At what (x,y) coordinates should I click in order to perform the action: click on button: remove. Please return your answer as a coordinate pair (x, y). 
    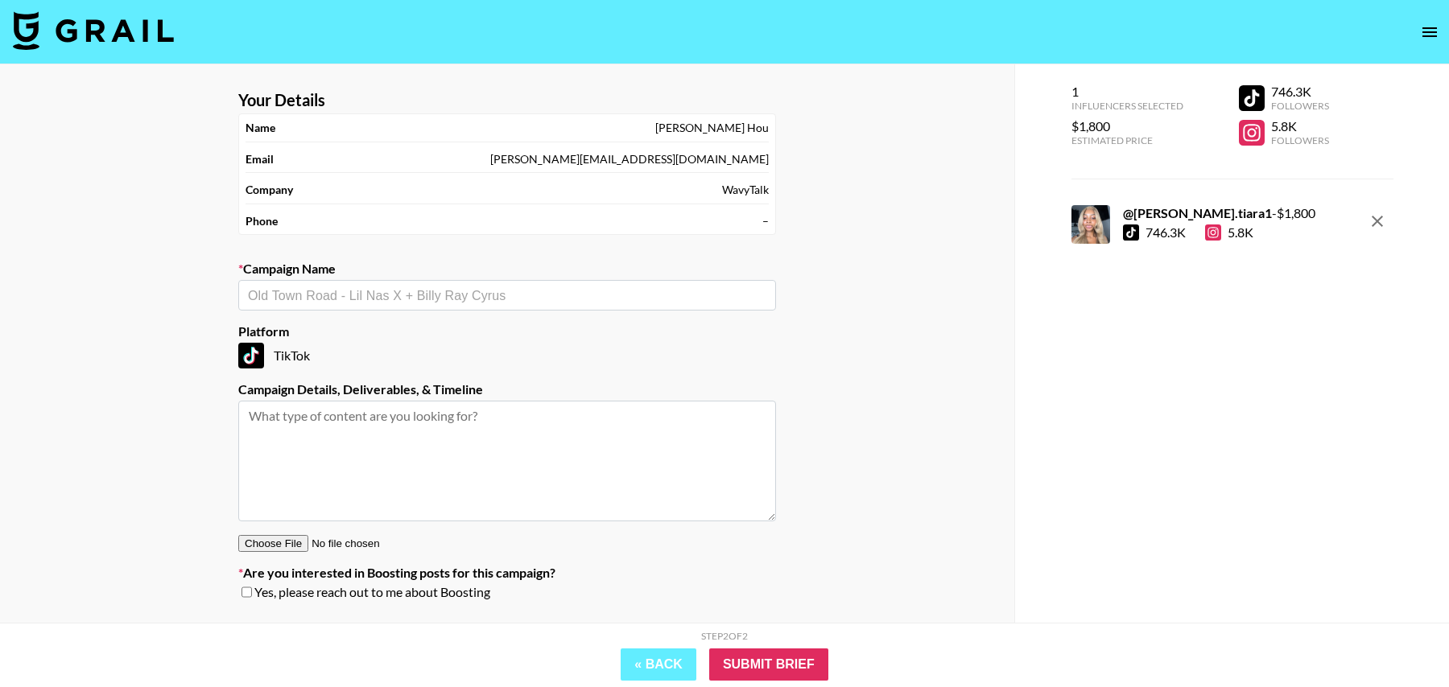
    Looking at the image, I should click on (1377, 221).